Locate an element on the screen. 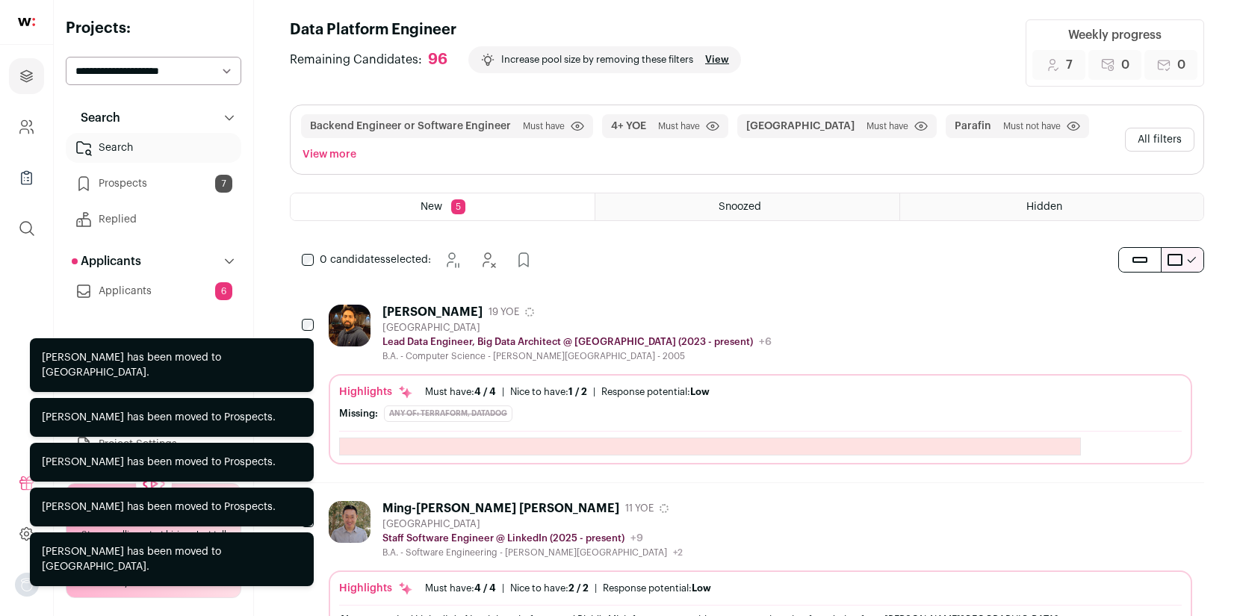 Image resolution: width=1240 pixels, height=616 pixels. button: Open dropdown is located at coordinates (27, 585).